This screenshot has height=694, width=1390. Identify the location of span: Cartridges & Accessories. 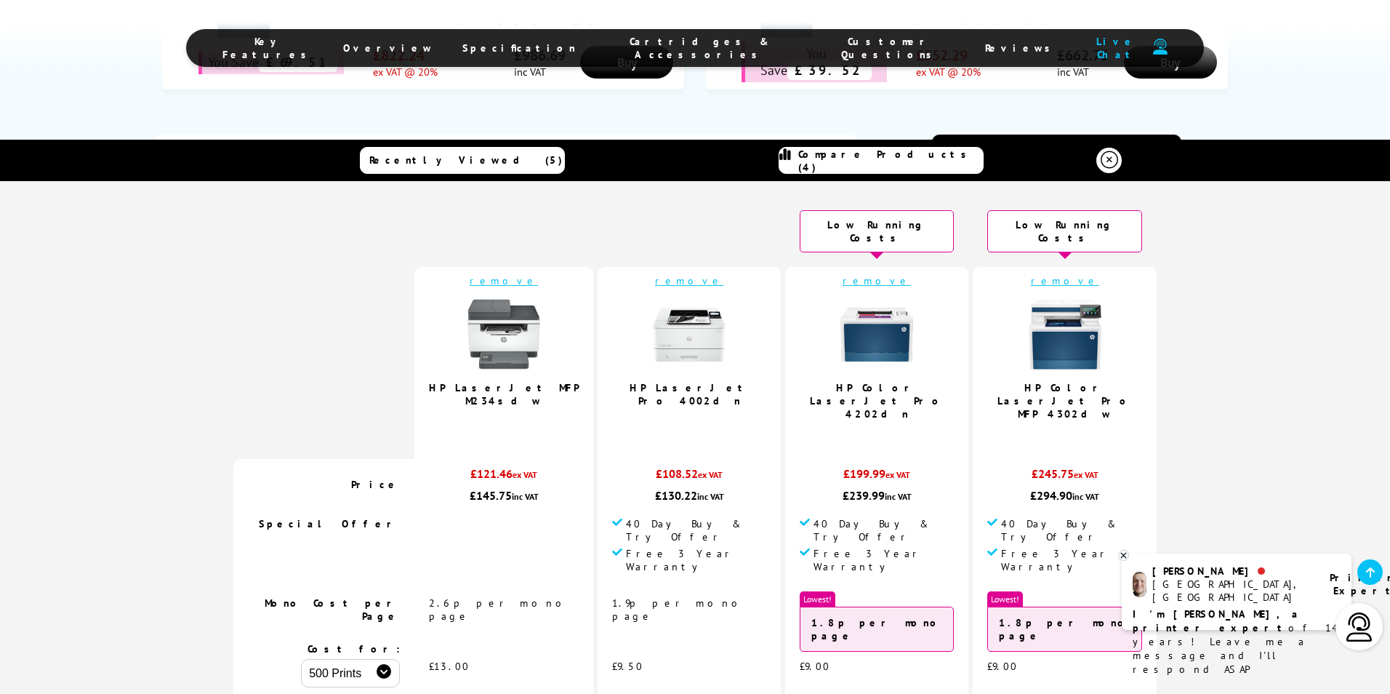
(700, 48).